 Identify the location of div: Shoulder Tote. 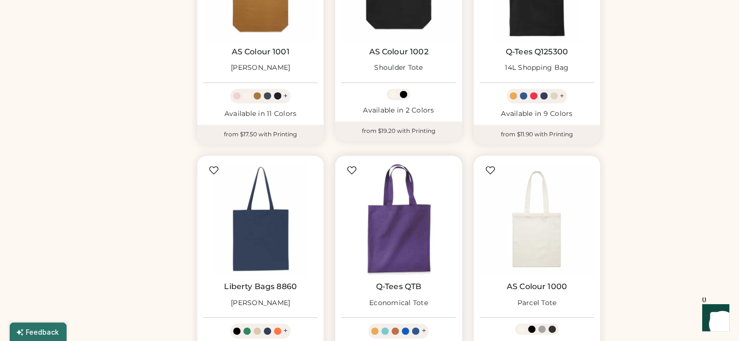
(398, 68).